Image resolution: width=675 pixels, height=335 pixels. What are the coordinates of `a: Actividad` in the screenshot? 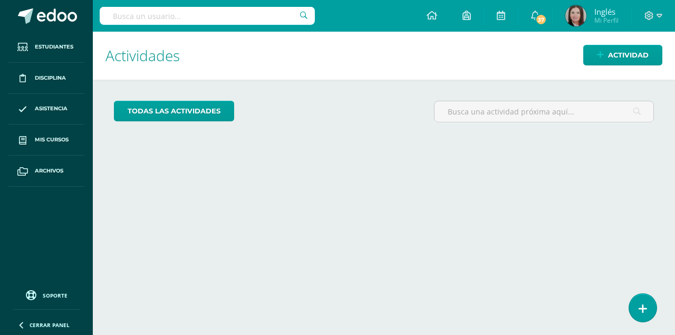 It's located at (623, 55).